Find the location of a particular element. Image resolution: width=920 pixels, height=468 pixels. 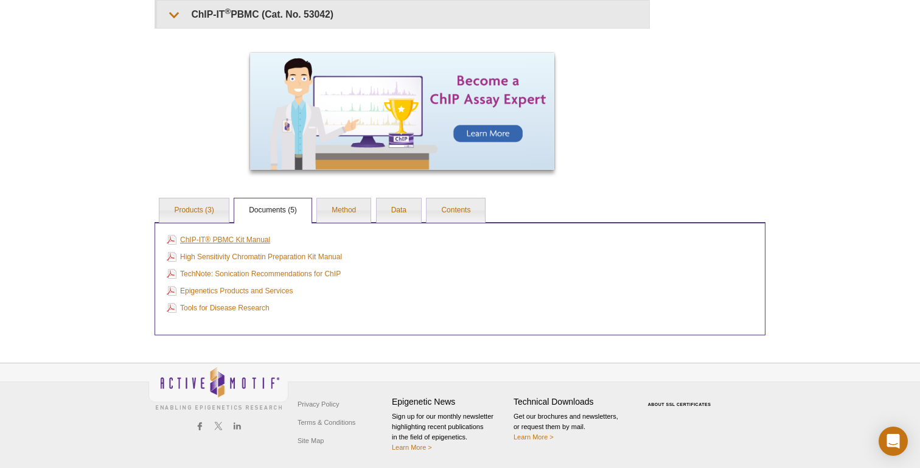

a: ABOUT SSL CERTIFICATES is located at coordinates (680, 404).